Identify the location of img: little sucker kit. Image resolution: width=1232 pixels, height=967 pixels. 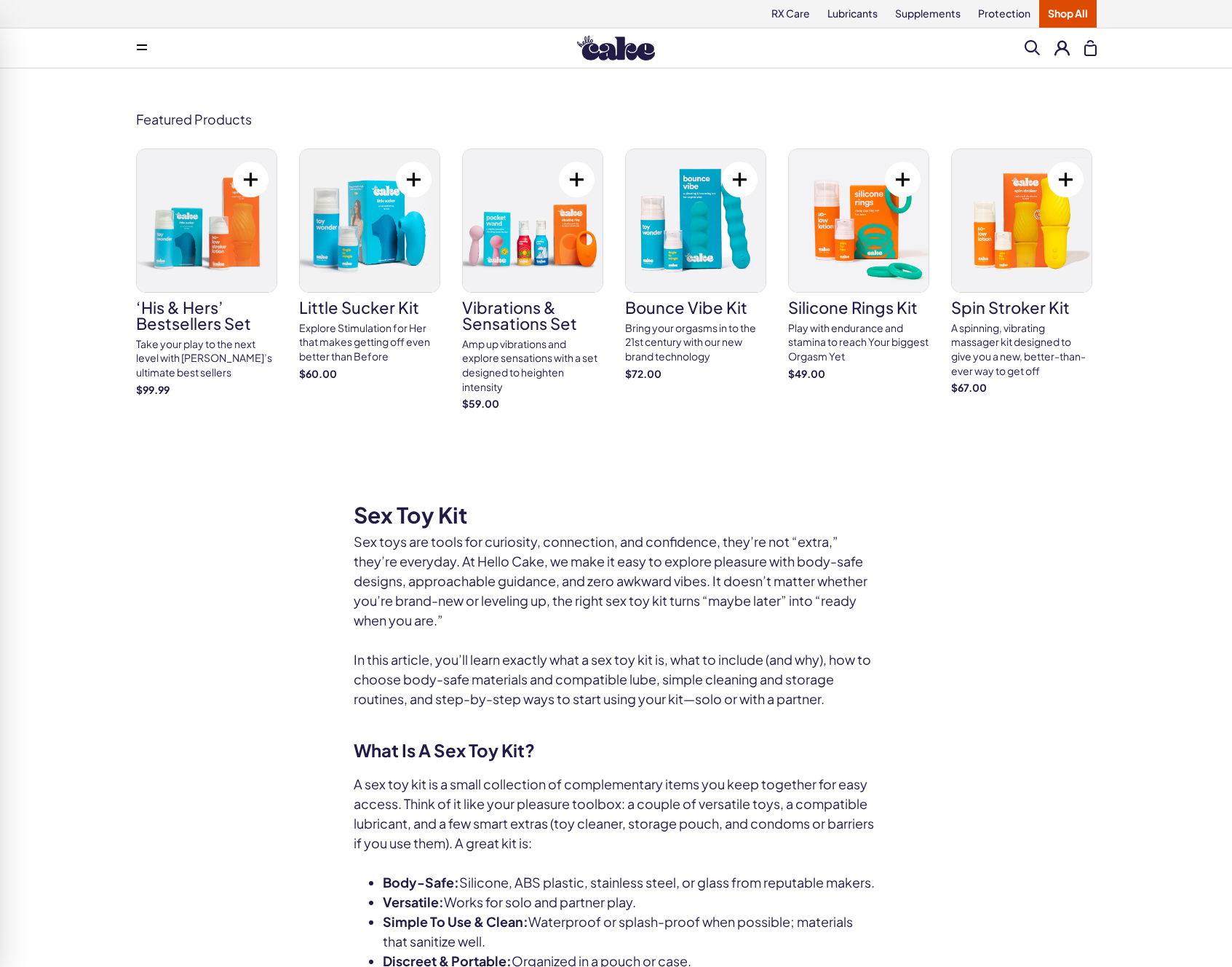
(370, 220).